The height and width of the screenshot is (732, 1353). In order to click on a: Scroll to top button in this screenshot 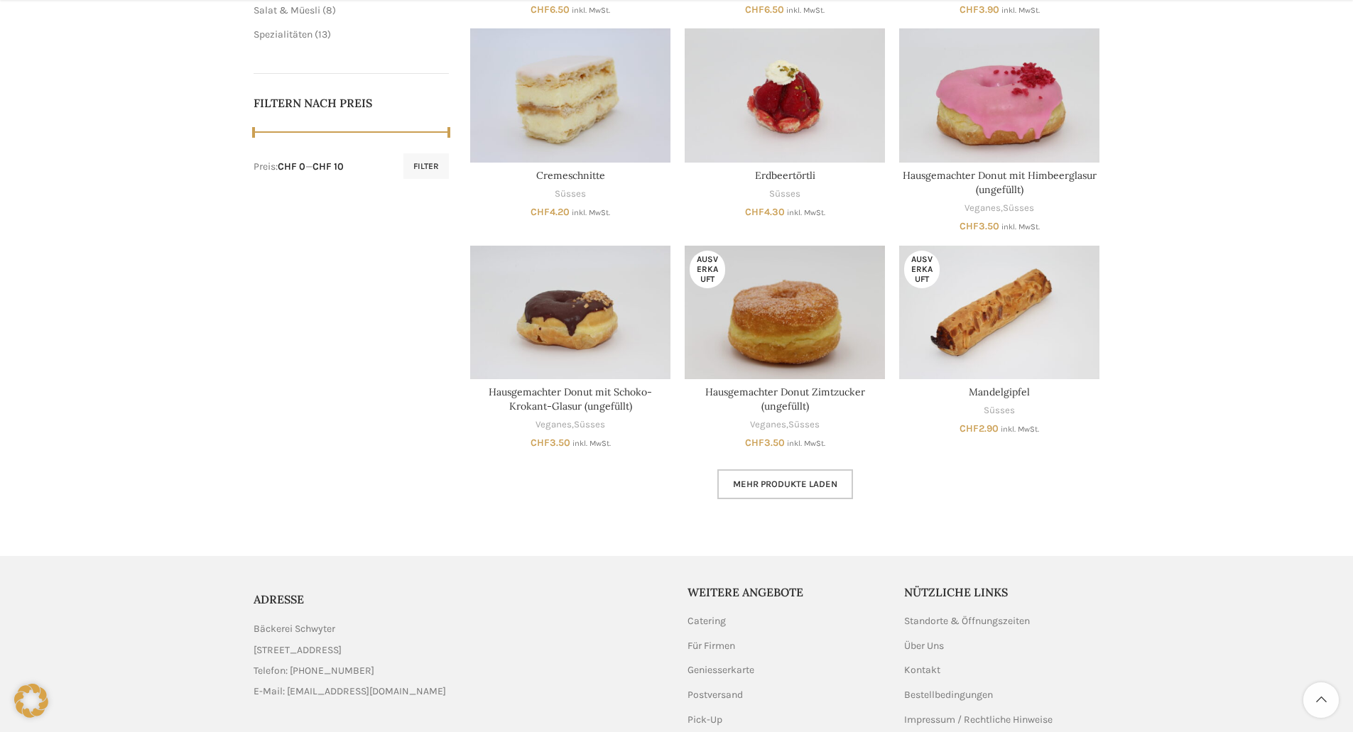, I will do `click(1321, 700)`.